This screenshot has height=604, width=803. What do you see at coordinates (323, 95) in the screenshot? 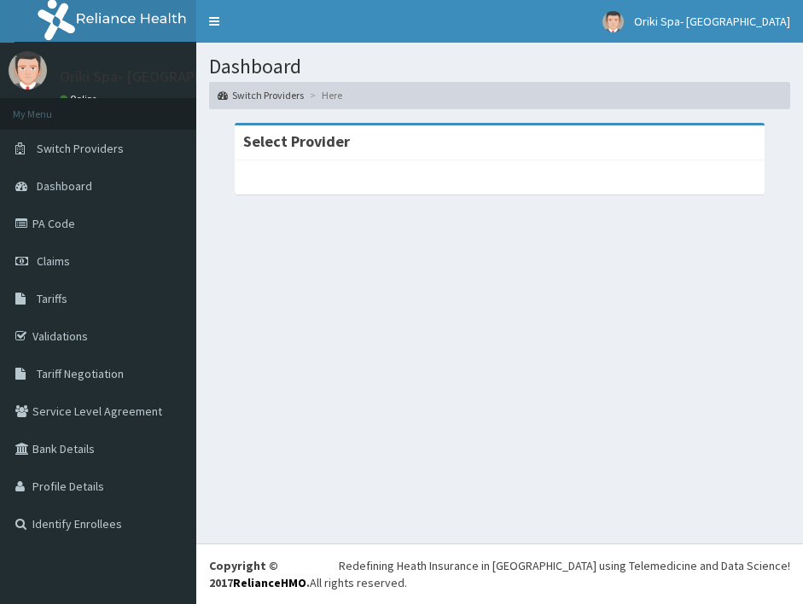
I see `li: Here` at bounding box center [323, 95].